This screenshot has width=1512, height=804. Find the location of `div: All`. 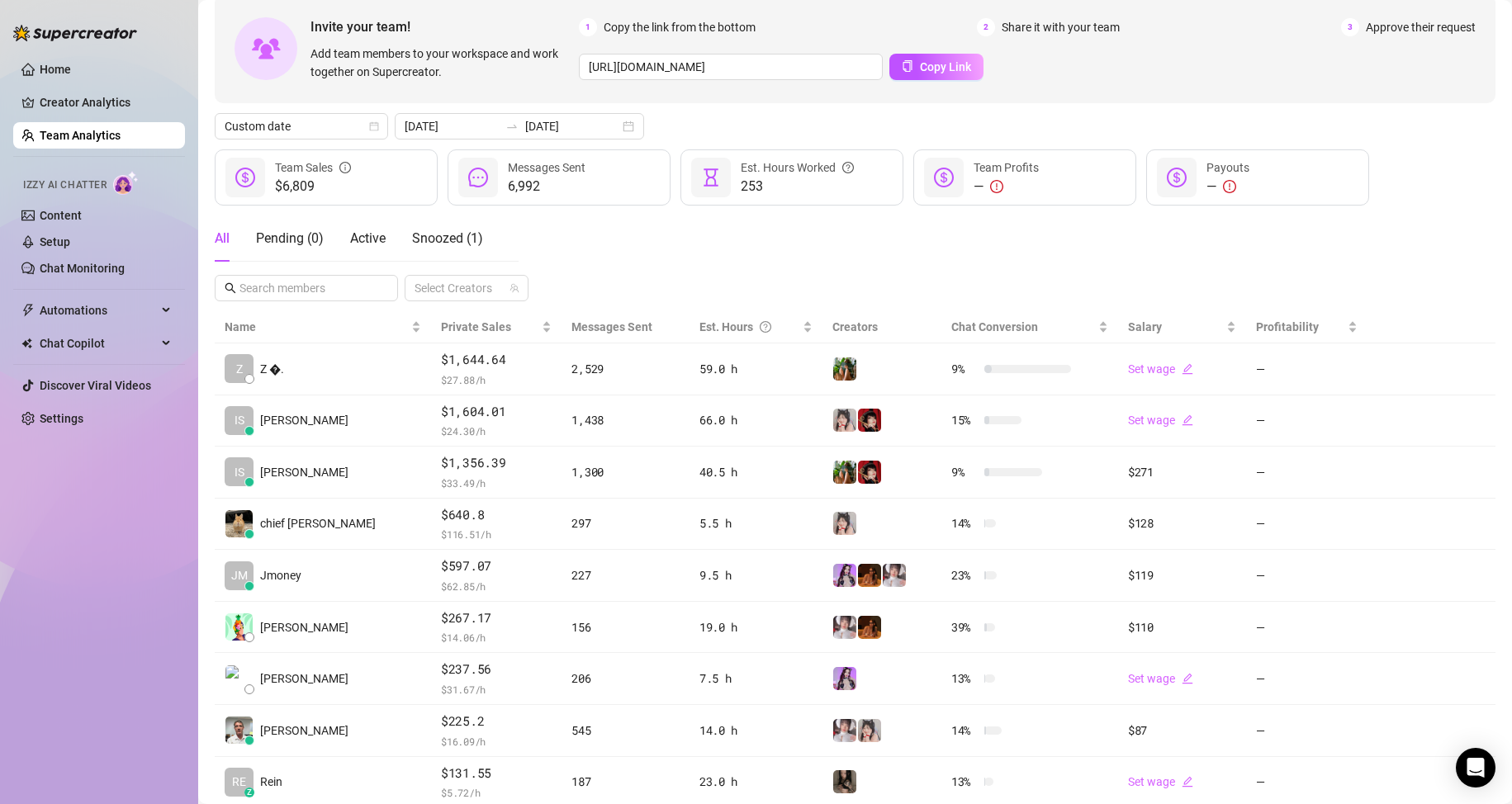

div: All is located at coordinates (222, 239).